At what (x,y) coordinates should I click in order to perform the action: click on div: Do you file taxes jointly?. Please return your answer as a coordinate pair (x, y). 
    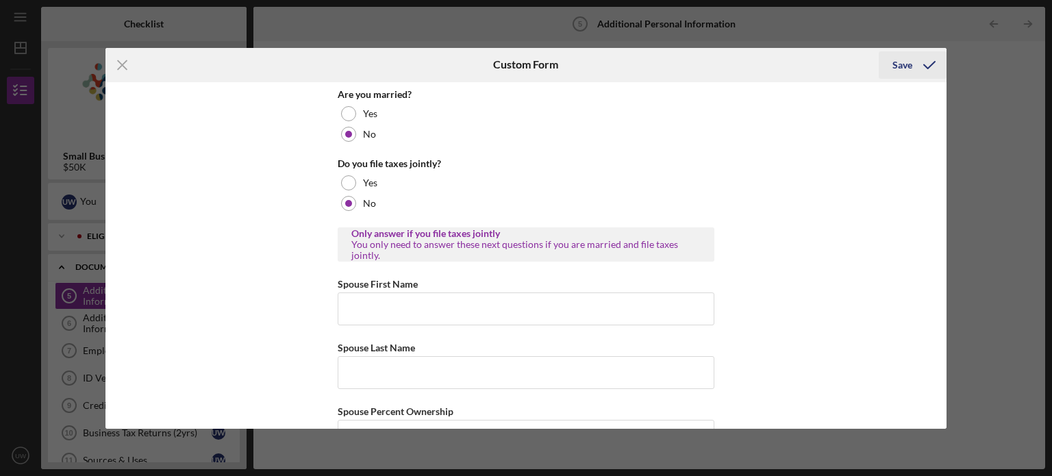
    Looking at the image, I should click on (526, 164).